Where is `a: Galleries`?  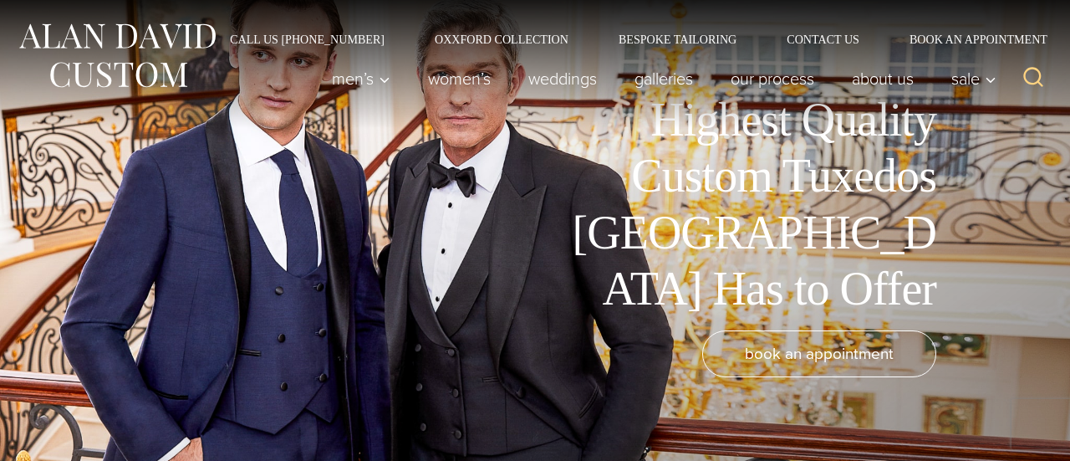
a: Galleries is located at coordinates (664, 79).